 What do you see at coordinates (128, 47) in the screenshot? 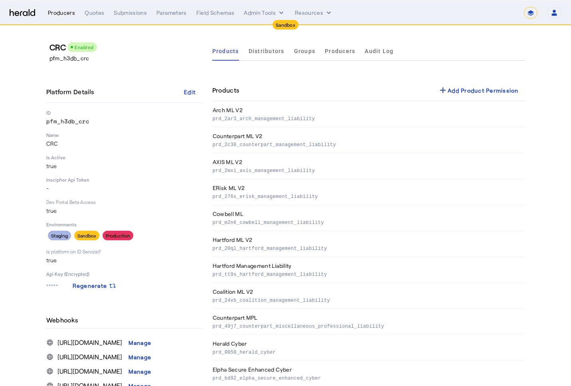
I see `h3: CRC` at bounding box center [128, 47].